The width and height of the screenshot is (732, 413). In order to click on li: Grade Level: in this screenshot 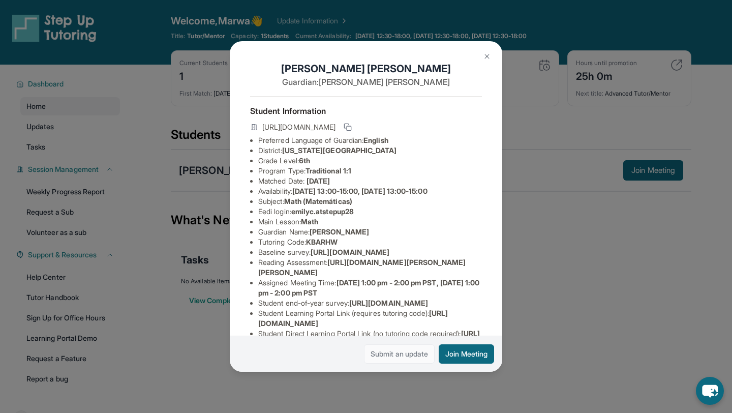, I will do `click(370, 161)`.